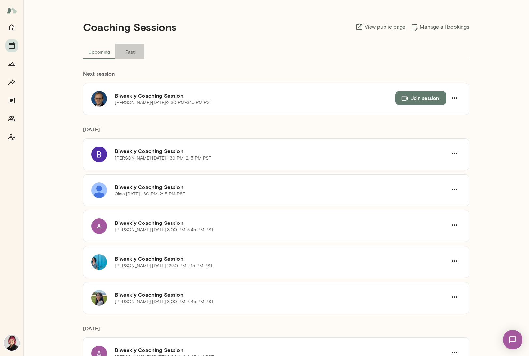  I want to click on img: Mento, so click(12, 10).